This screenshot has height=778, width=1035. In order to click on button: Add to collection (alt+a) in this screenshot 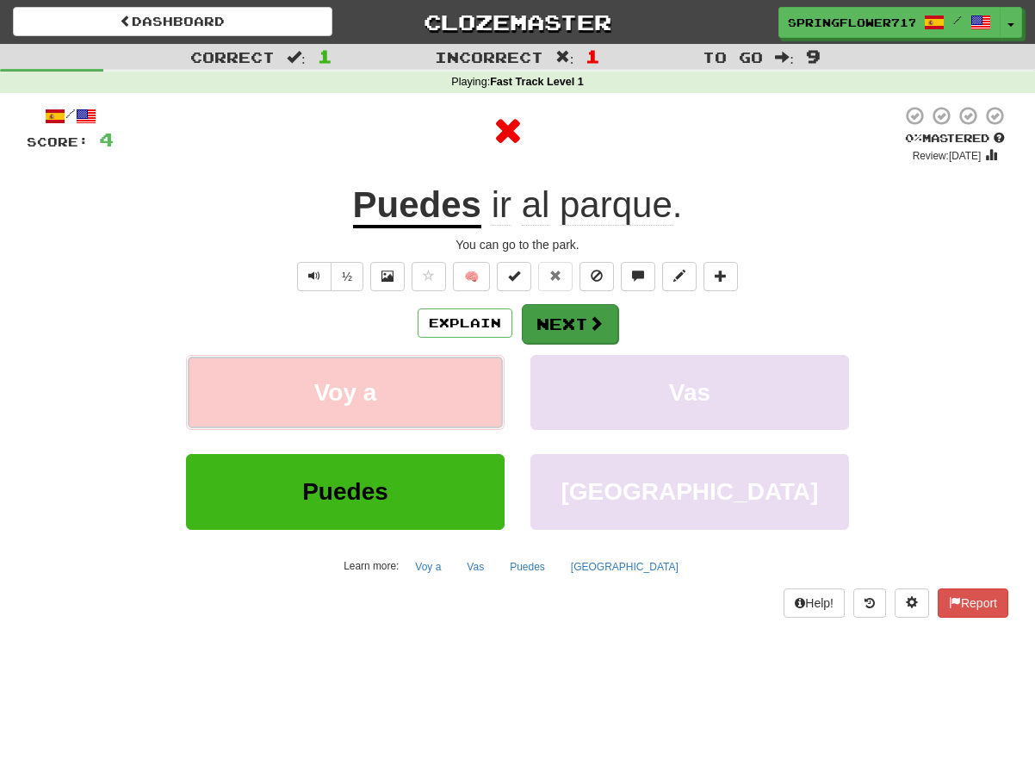, I will do `click(721, 277)`.